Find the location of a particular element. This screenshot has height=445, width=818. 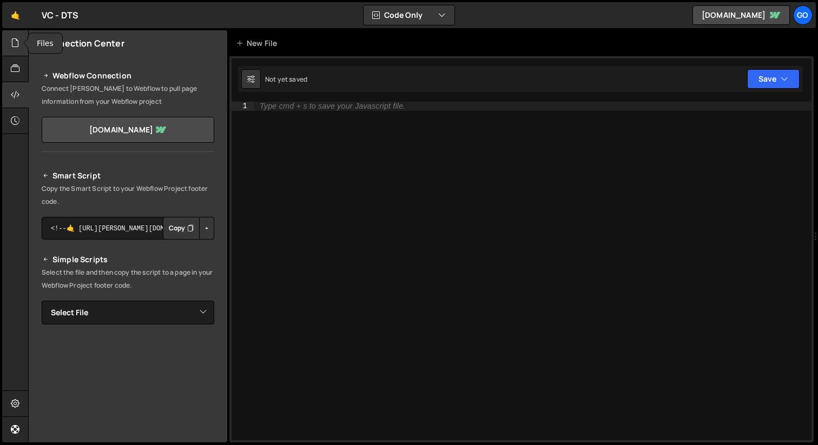

div: 1 is located at coordinates (243, 106).